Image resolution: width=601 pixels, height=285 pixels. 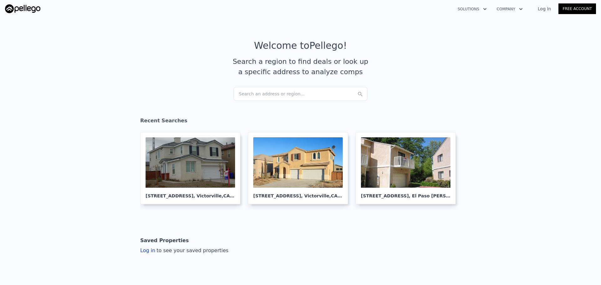 I want to click on div: Recent Searches, so click(x=301, y=122).